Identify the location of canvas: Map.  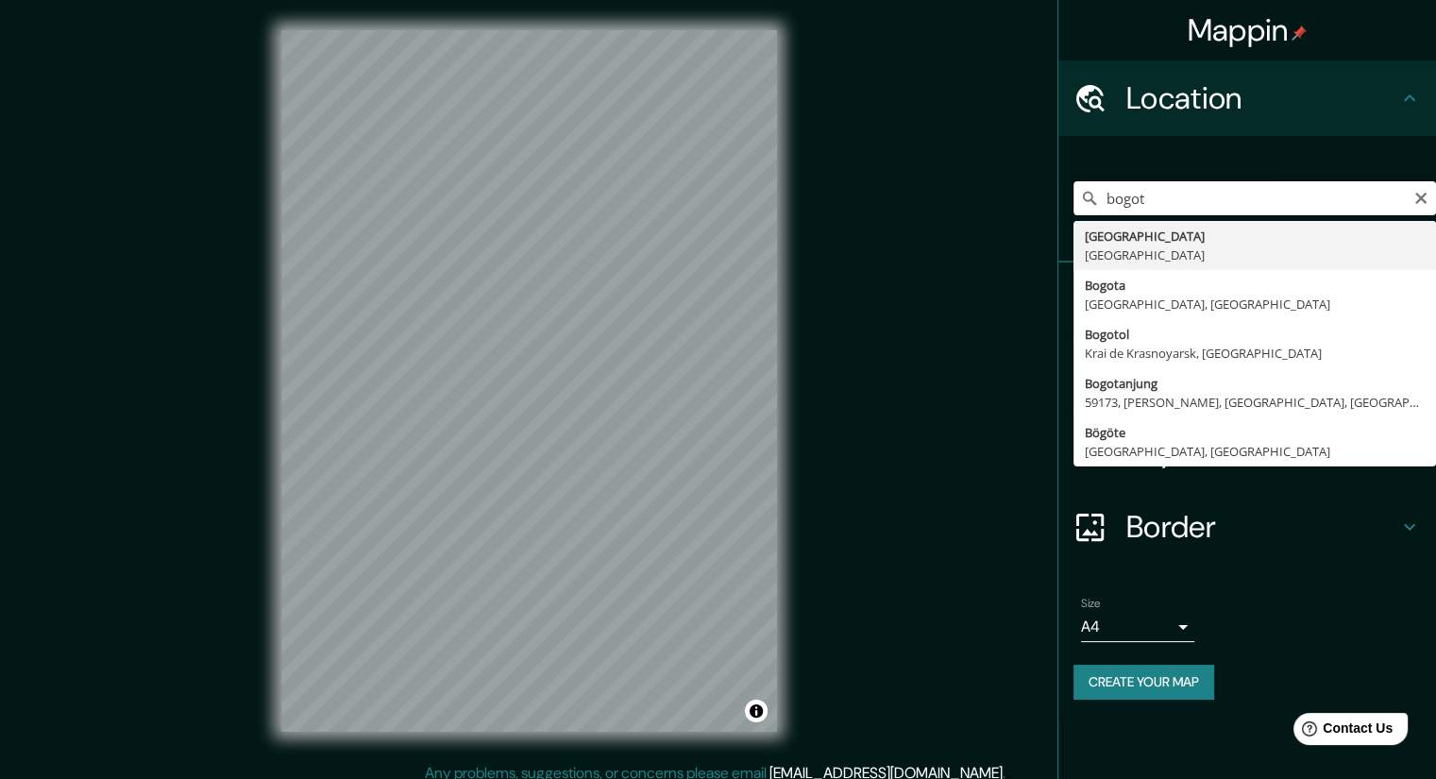
(529, 380).